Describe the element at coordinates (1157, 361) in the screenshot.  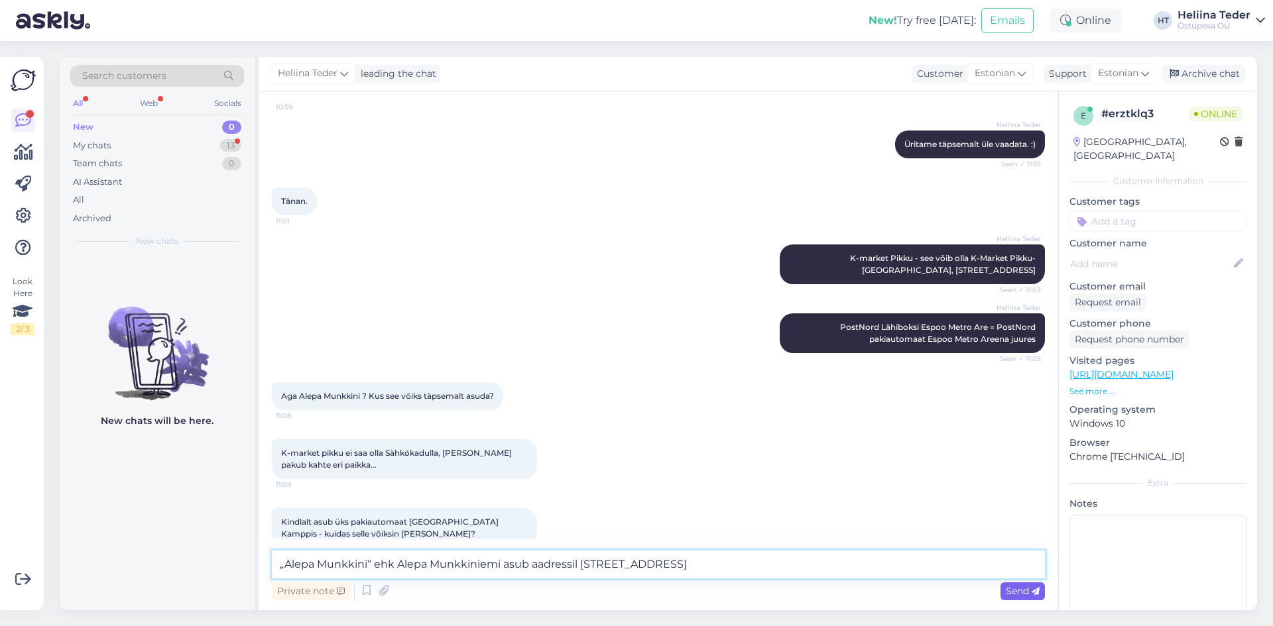
I see `p: Visited pages` at that location.